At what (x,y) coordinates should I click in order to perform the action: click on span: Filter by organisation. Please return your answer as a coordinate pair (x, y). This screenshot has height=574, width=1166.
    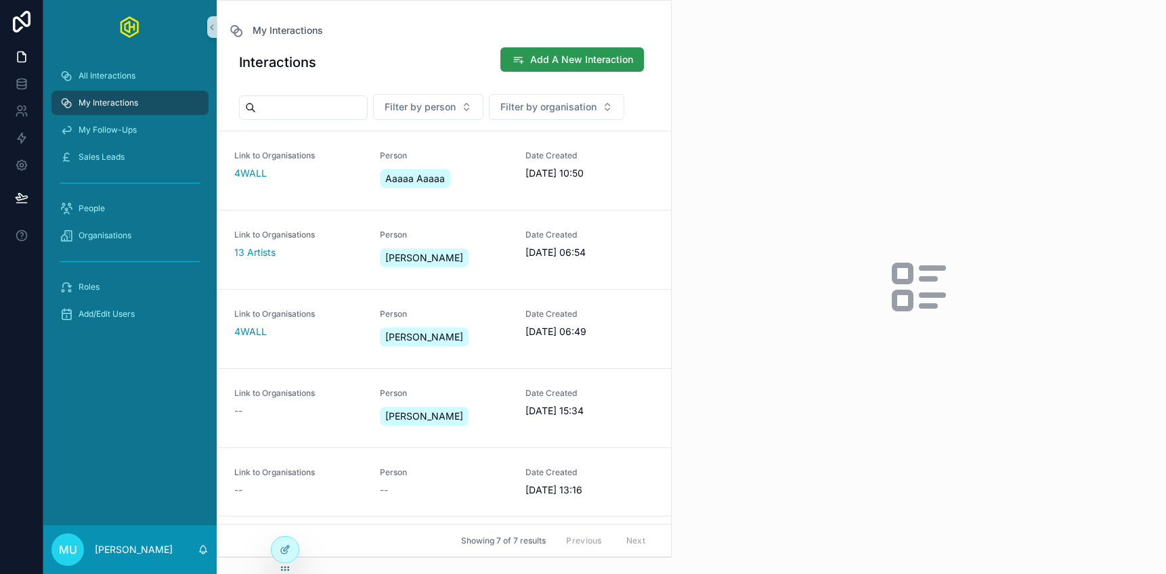
    Looking at the image, I should click on (549, 107).